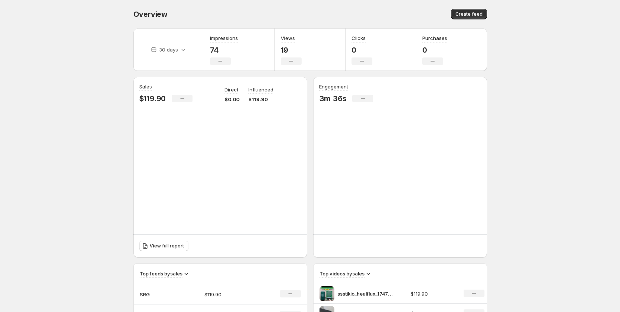 This screenshot has width=620, height=312. What do you see at coordinates (291, 50) in the screenshot?
I see `p: 19` at bounding box center [291, 50].